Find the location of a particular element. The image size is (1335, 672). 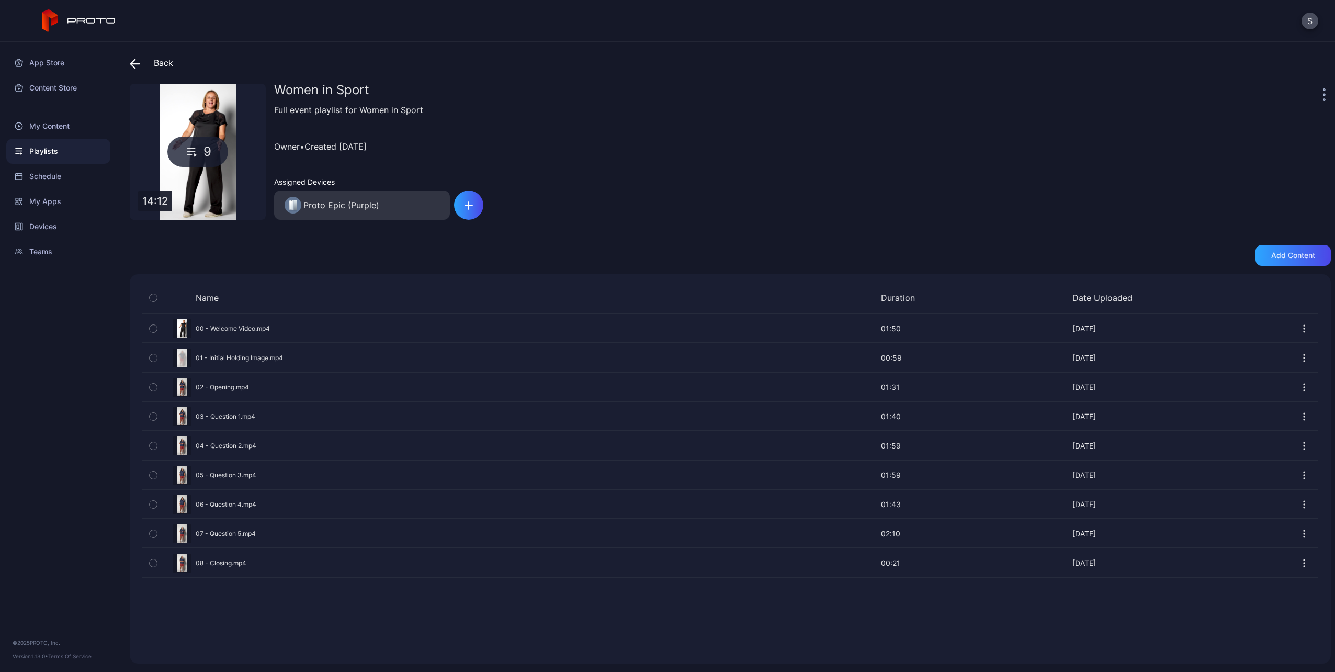

div: © 2025 PROTO, Inc. is located at coordinates (58, 642).